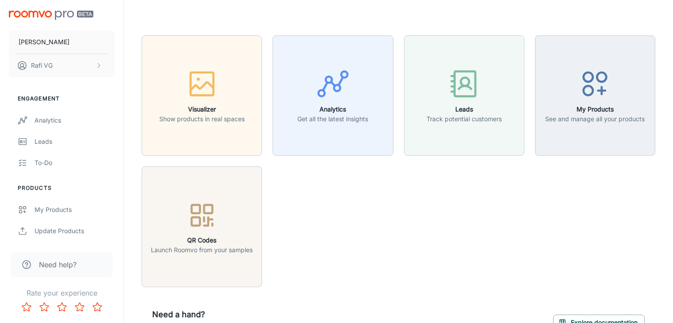 The height and width of the screenshot is (323, 673). I want to click on div: Analytics, so click(74, 120).